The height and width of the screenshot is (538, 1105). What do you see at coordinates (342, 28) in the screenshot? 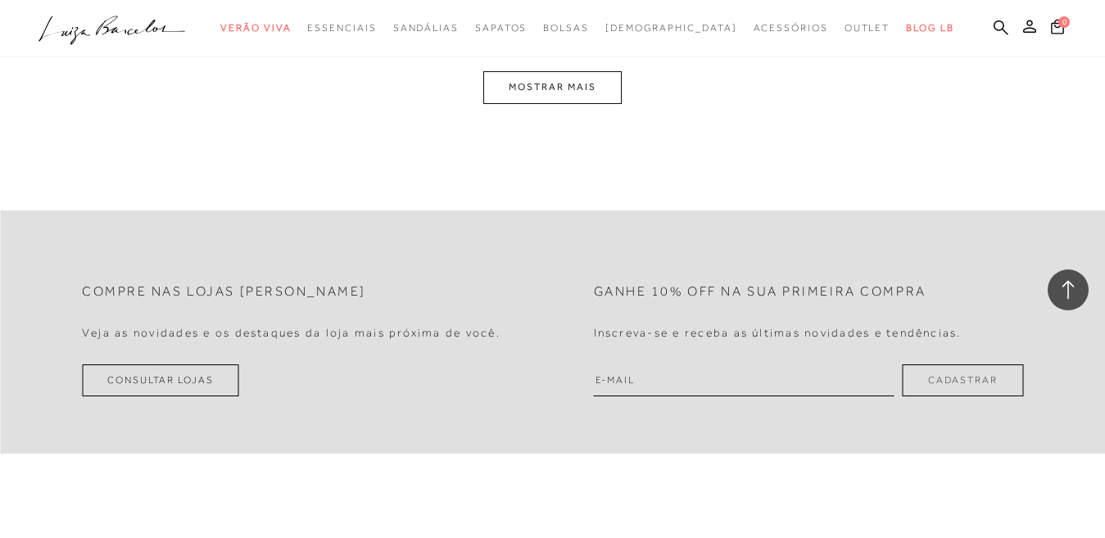
I see `span: Essenciais` at bounding box center [342, 28].